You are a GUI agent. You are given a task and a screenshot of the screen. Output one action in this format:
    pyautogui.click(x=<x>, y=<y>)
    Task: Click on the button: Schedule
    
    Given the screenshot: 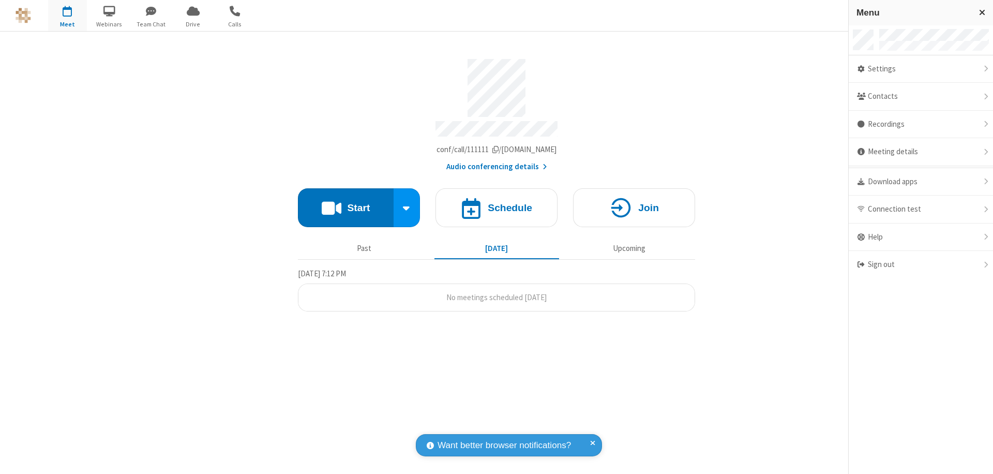 What is the action you would take?
    pyautogui.click(x=497, y=207)
    